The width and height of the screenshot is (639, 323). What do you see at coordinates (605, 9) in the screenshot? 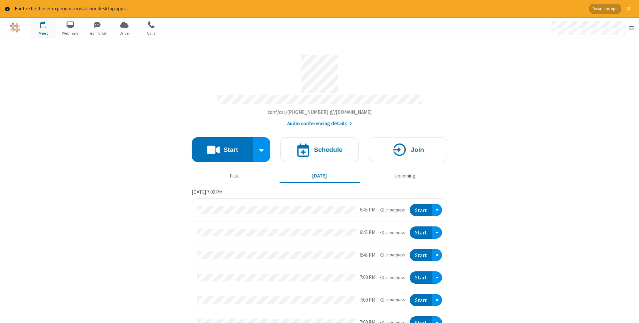
I see `button: Download App` at bounding box center [605, 9].